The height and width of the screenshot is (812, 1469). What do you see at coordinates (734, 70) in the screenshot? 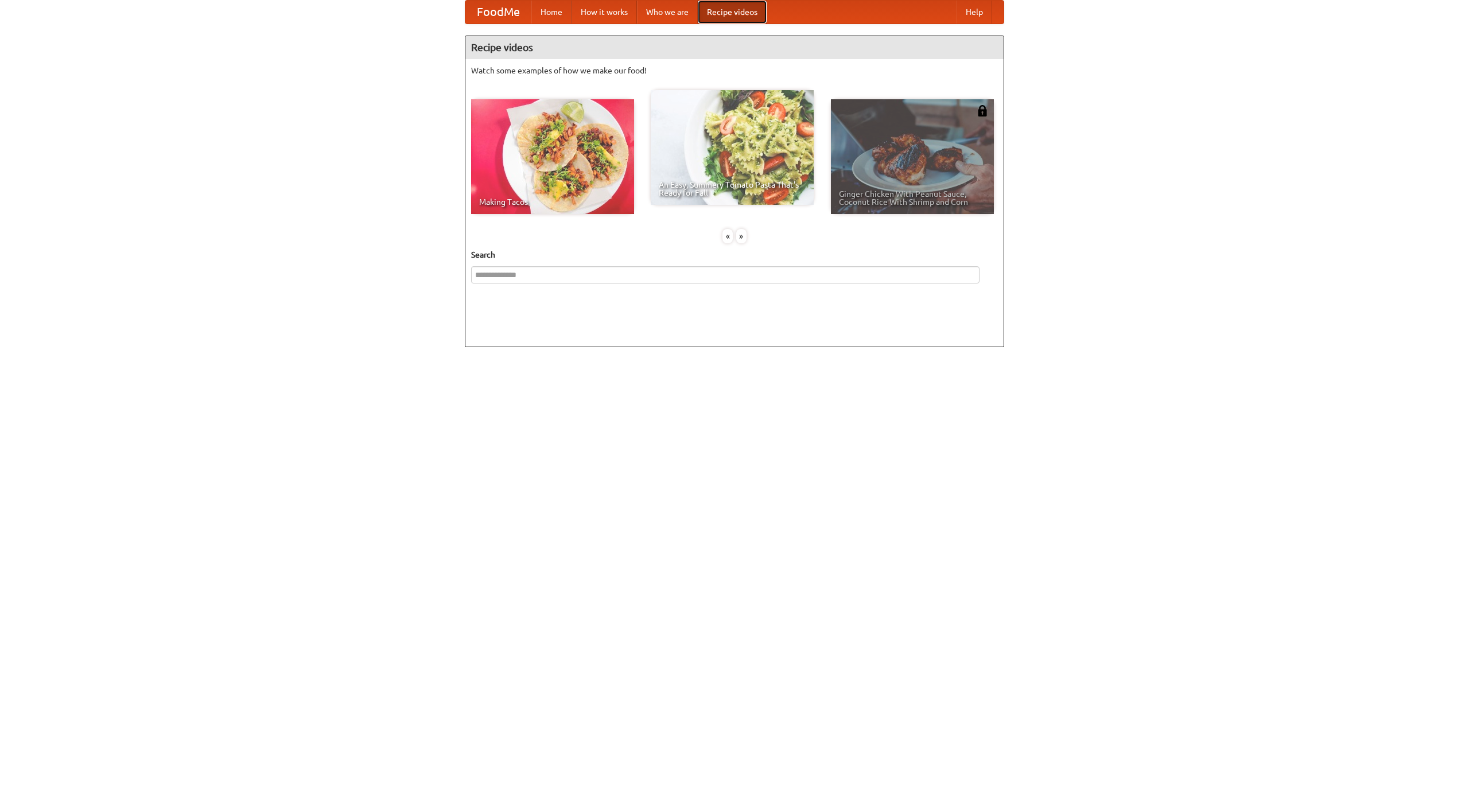
I see `p: Watch some examples of how we make our food!` at bounding box center [734, 70].